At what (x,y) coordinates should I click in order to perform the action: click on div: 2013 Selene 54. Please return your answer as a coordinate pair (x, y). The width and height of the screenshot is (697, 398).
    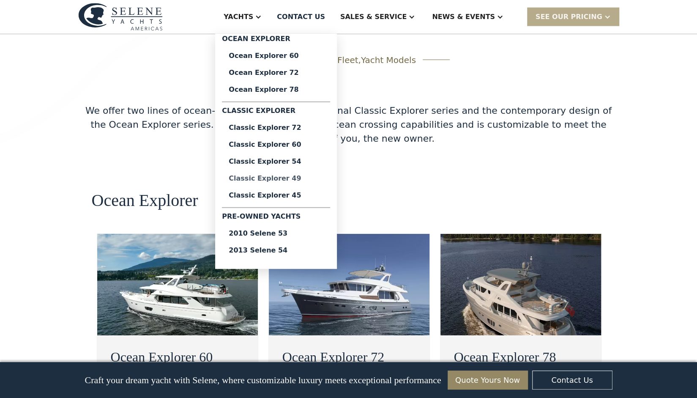
    Looking at the image, I should click on (276, 250).